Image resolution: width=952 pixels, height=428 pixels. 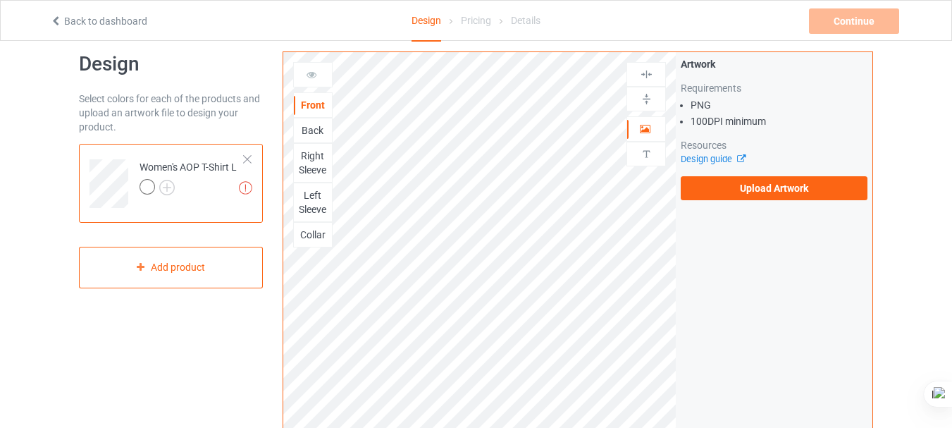 What do you see at coordinates (313, 202) in the screenshot?
I see `div: Left Sleeve` at bounding box center [313, 202].